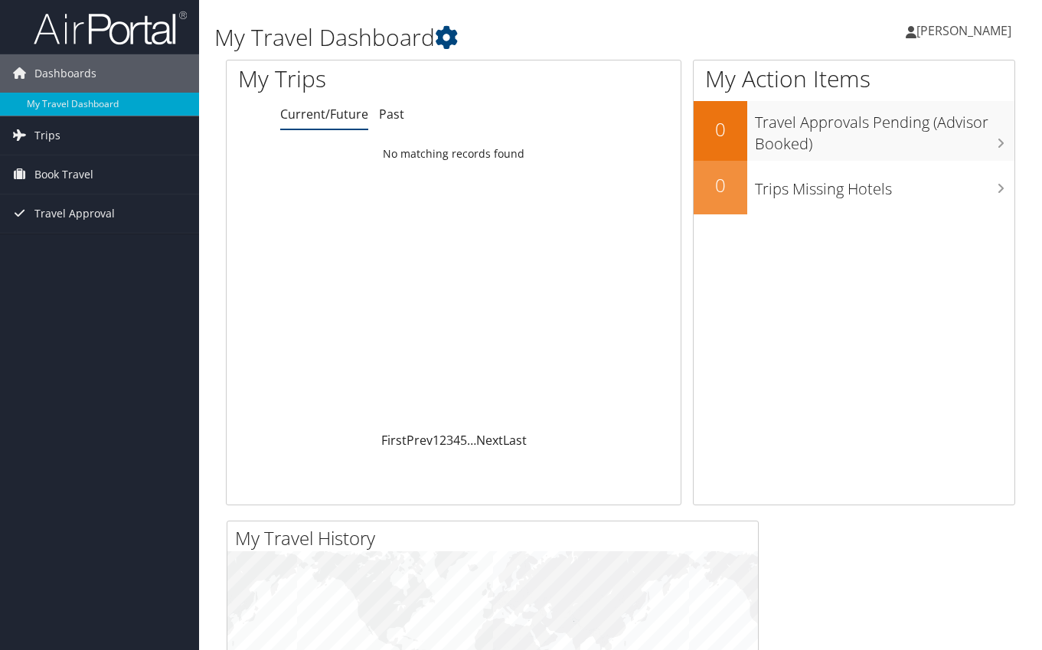 The width and height of the screenshot is (1042, 650). I want to click on a: 2, so click(443, 440).